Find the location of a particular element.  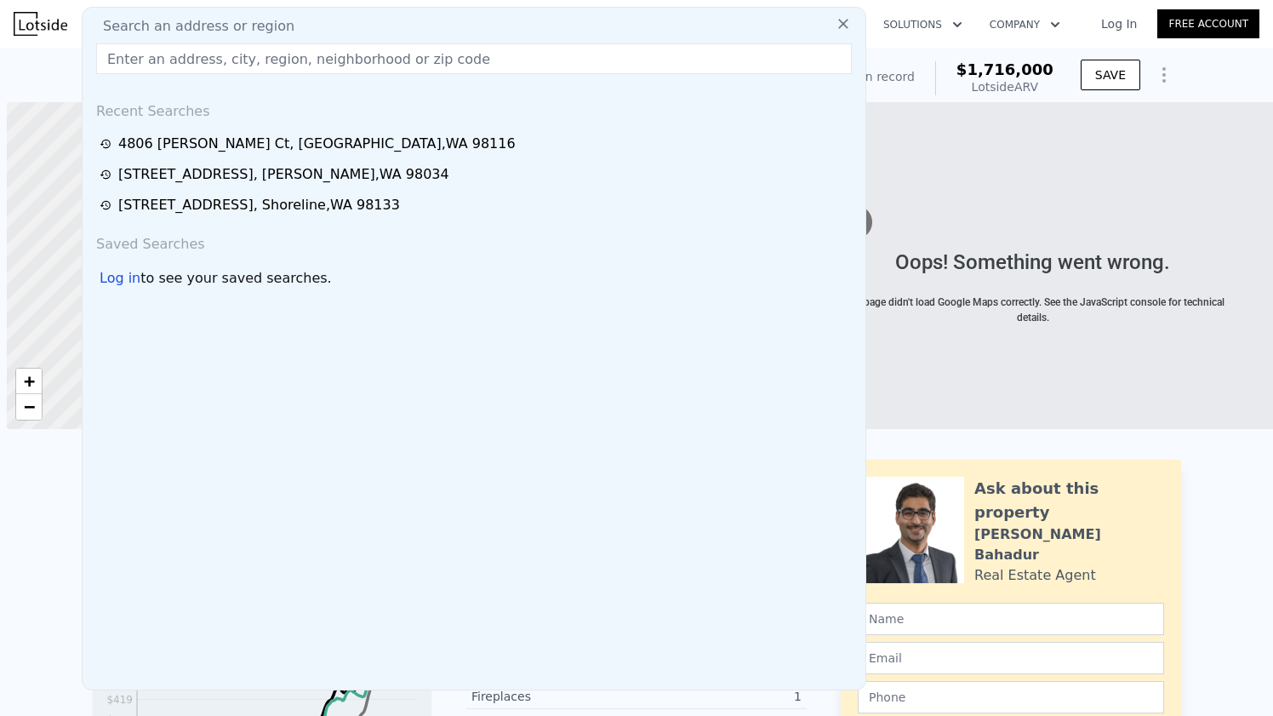

button: Company is located at coordinates (1025, 25).